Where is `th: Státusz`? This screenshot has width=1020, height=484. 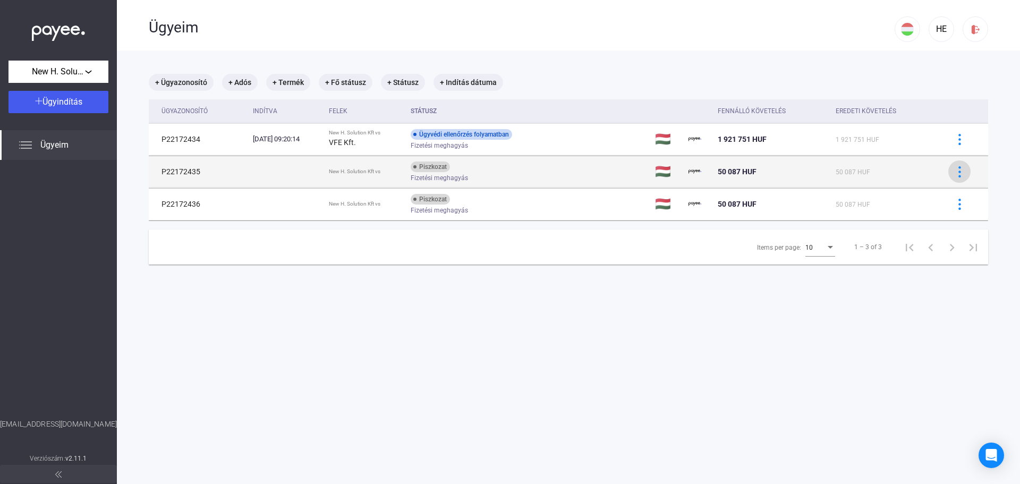
th: Státusz is located at coordinates (528, 111).